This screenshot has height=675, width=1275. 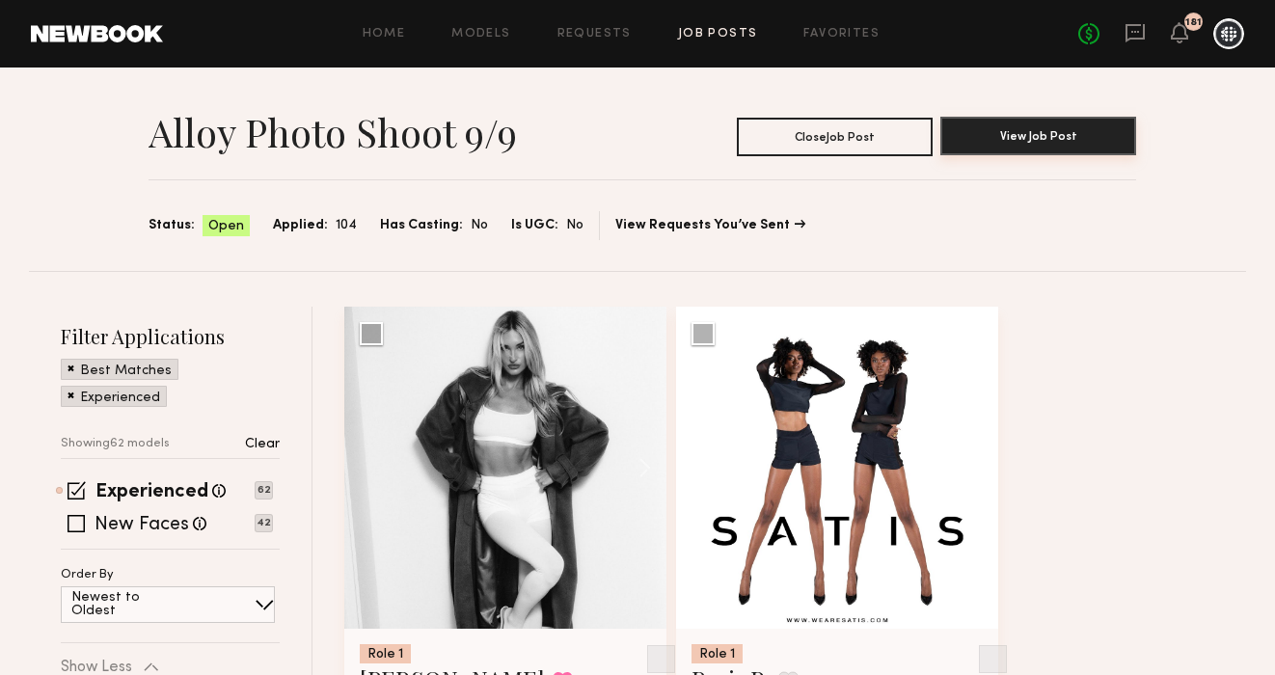 What do you see at coordinates (96, 668) in the screenshot?
I see `p: Show Less` at bounding box center [96, 668].